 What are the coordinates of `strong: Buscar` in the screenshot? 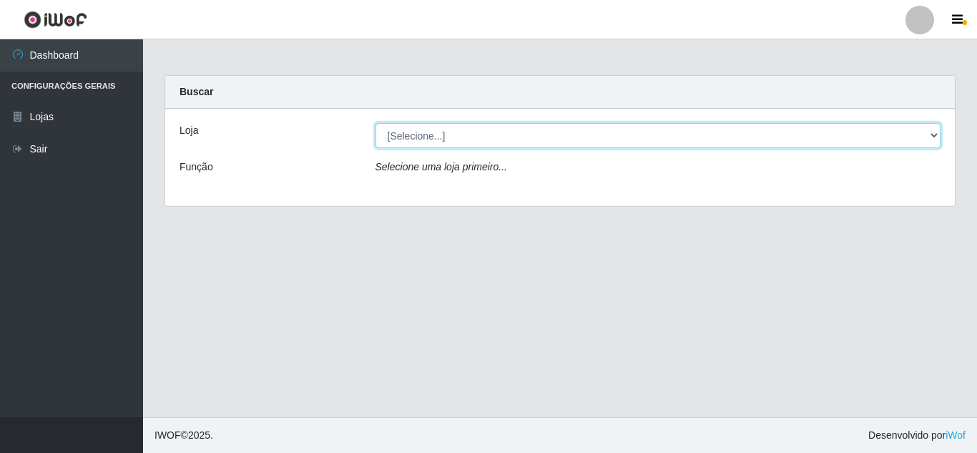 It's located at (196, 92).